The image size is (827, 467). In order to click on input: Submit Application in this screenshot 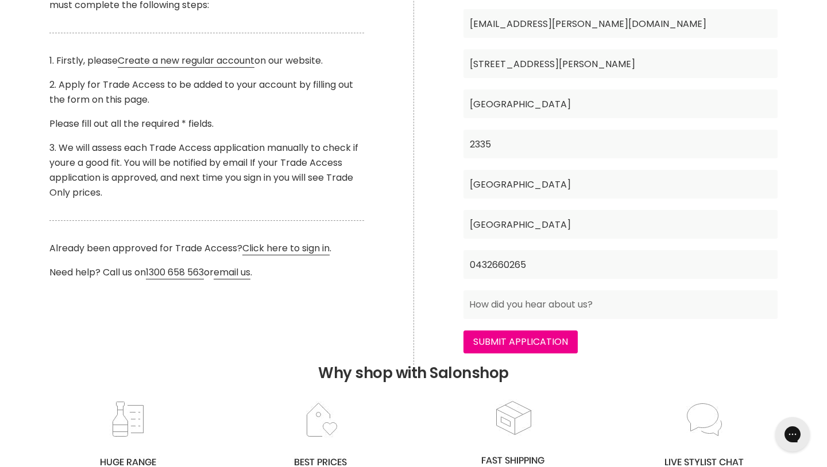, I will do `click(520, 342)`.